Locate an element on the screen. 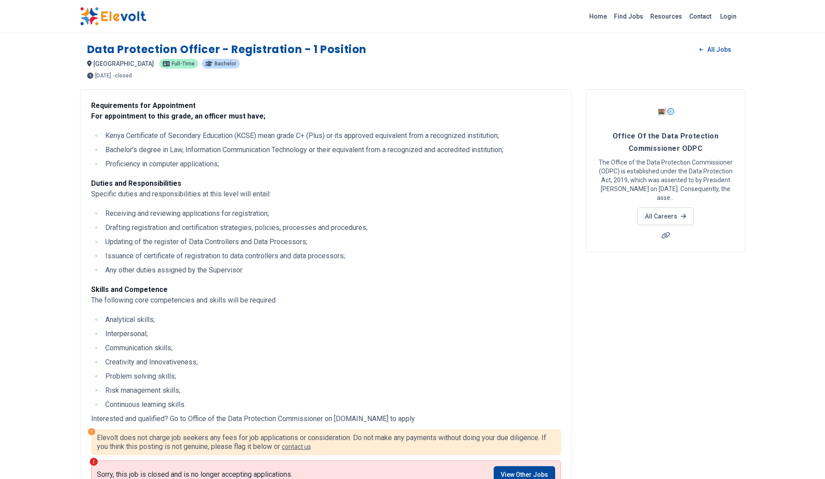 The width and height of the screenshot is (825, 479). strong: Duties and Responsibilities is located at coordinates (136, 183).